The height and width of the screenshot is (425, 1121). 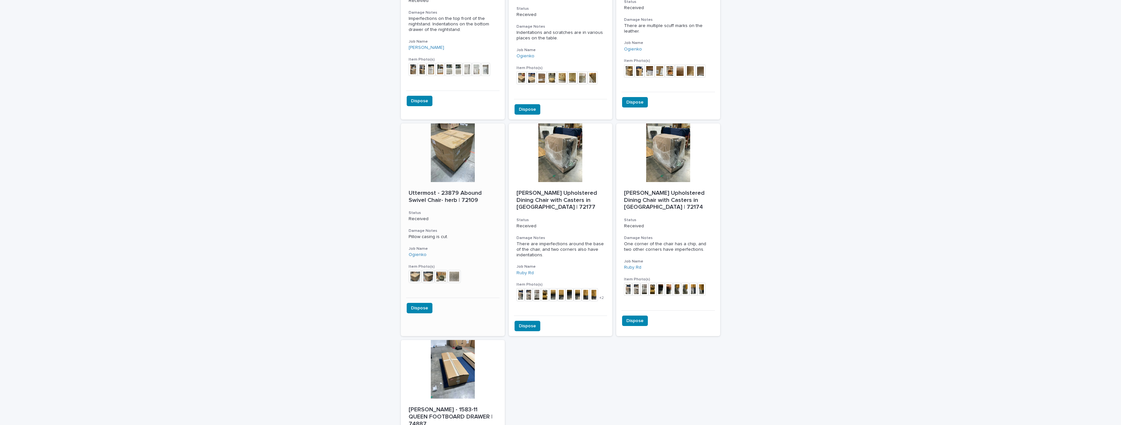 What do you see at coordinates (602, 298) in the screenshot?
I see `span: + 2` at bounding box center [602, 298].